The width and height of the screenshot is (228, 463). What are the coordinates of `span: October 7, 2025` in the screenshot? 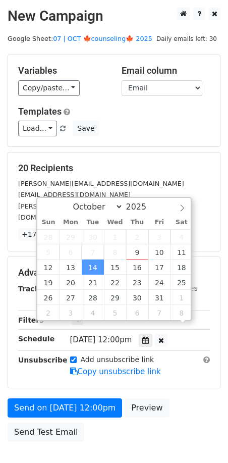 It's located at (93, 252).